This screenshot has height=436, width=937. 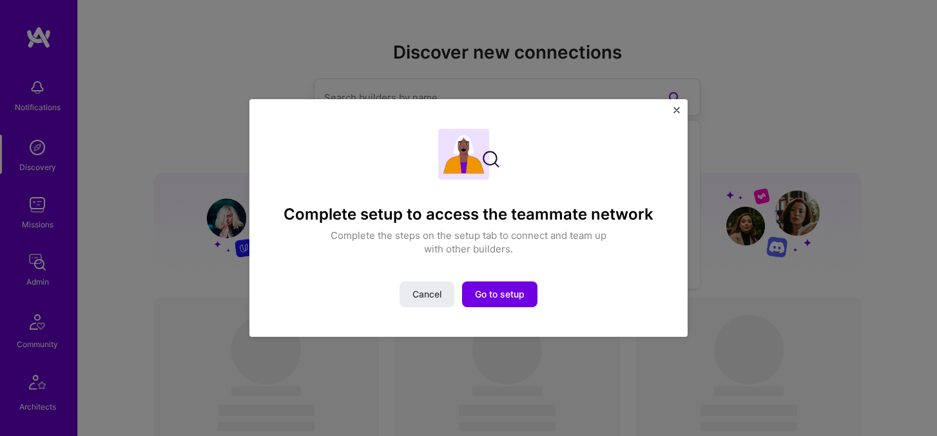 What do you see at coordinates (427, 294) in the screenshot?
I see `span: Cancel` at bounding box center [427, 294].